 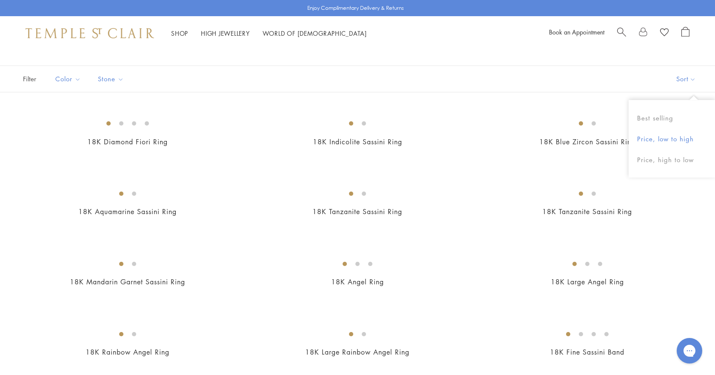 What do you see at coordinates (179, 33) in the screenshot?
I see `a: ShopShop` at bounding box center [179, 33].